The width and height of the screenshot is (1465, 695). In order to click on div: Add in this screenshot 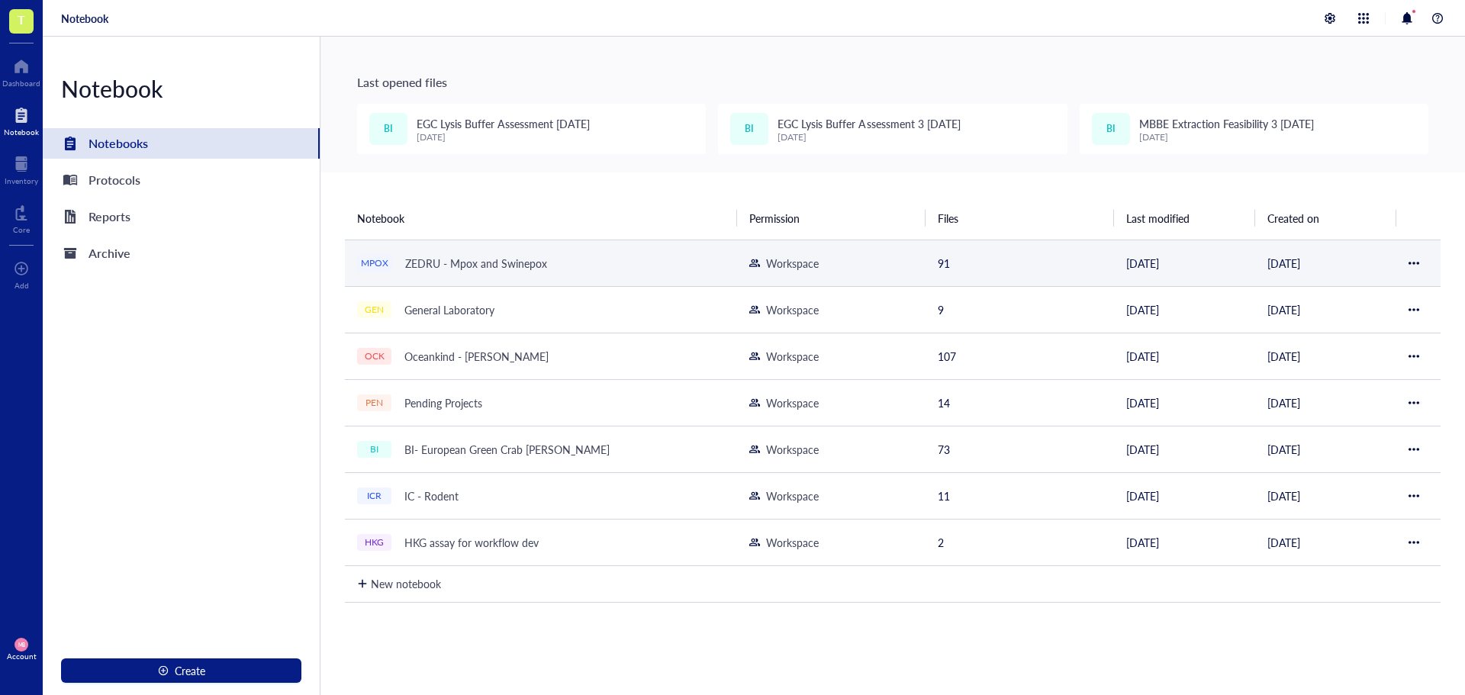, I will do `click(21, 285)`.